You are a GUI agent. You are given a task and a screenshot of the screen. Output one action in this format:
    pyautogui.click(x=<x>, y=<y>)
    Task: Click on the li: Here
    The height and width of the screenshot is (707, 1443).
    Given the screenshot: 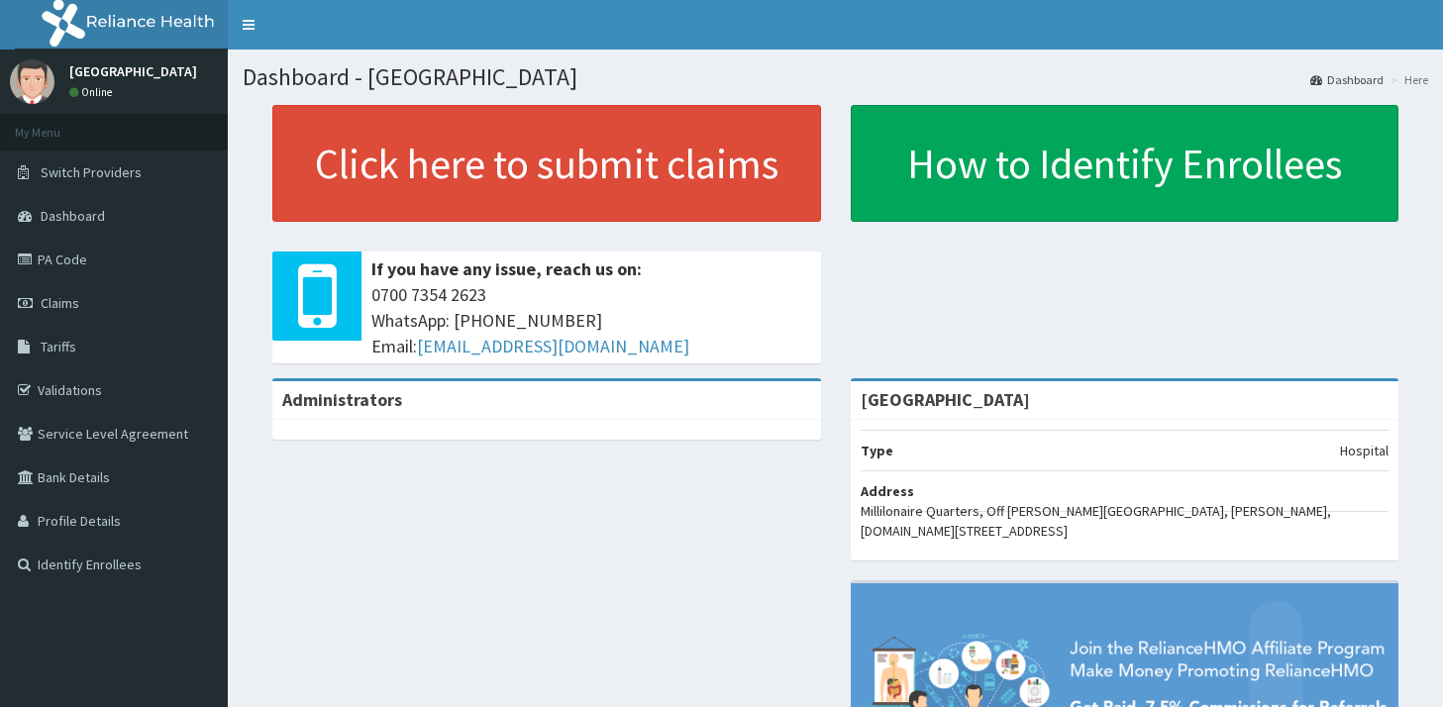 What is the action you would take?
    pyautogui.click(x=1406, y=79)
    